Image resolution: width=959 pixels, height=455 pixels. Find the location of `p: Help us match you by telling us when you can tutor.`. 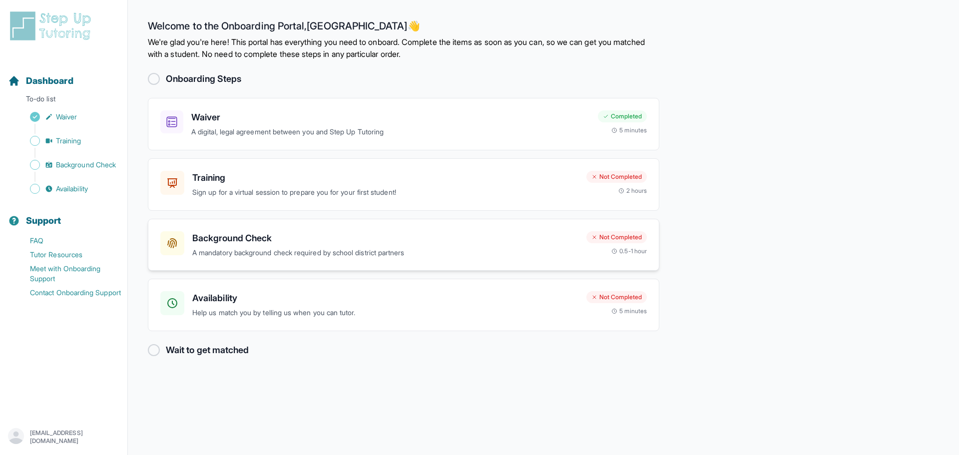

p: Help us match you by telling us when you can tutor. is located at coordinates (385, 313).